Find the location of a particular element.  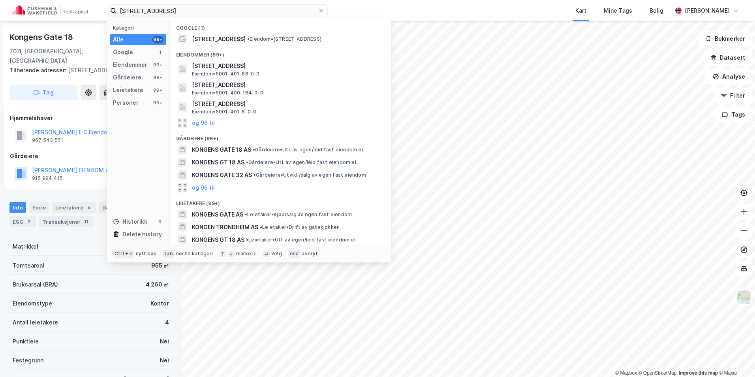

div: Datasett is located at coordinates (114, 207).